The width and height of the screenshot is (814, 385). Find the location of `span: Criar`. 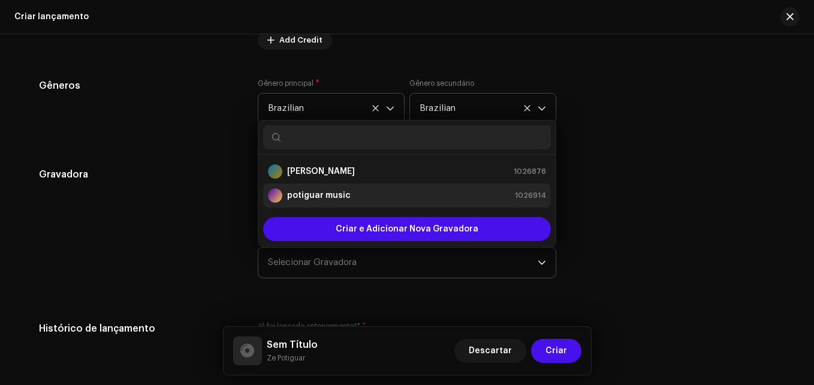

span: Criar is located at coordinates (556, 351).